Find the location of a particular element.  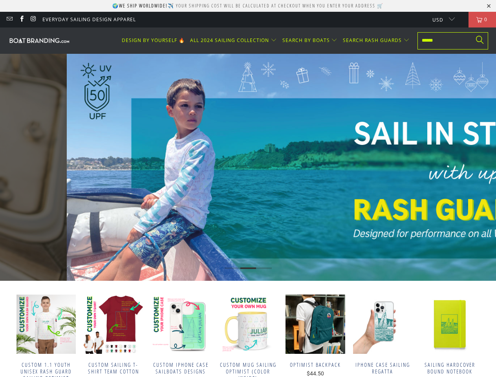

img: iPhone Case Sailing Regatta is located at coordinates (383, 324).